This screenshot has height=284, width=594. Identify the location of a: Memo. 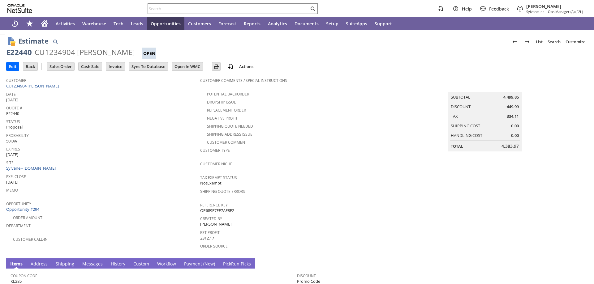
(12, 190).